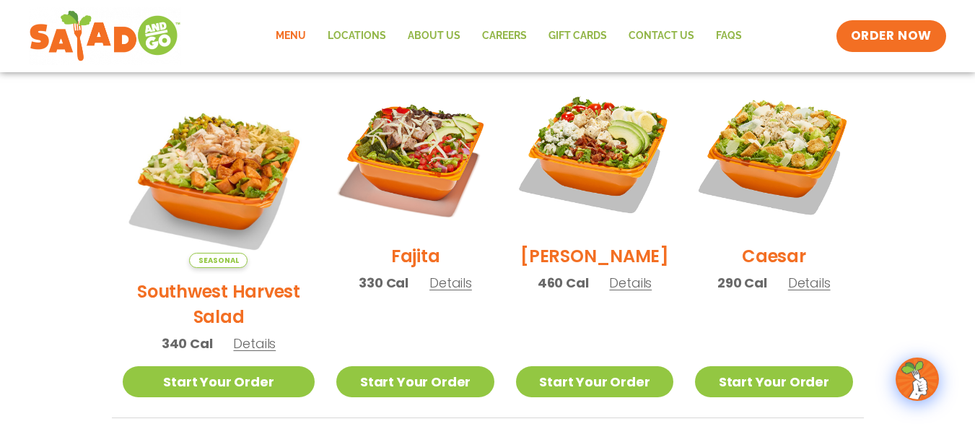 The height and width of the screenshot is (437, 975). Describe the element at coordinates (774, 154) in the screenshot. I see `img: Product photo for Caesar Salad` at that location.